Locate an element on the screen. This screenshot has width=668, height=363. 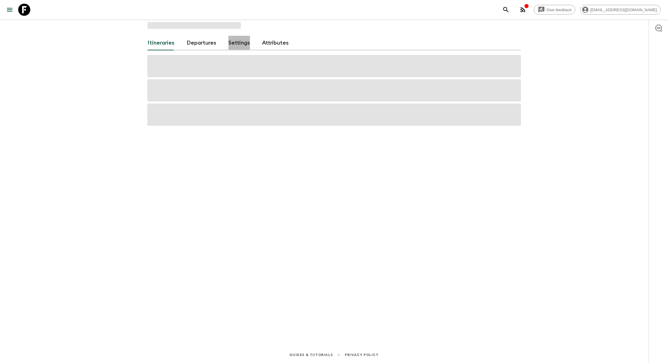
a: Itineraries is located at coordinates (161, 43).